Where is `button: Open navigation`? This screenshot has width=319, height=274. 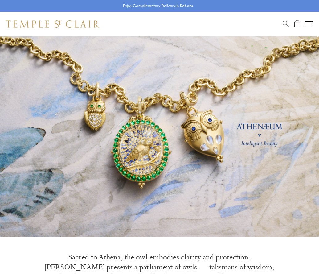 button: Open navigation is located at coordinates (309, 24).